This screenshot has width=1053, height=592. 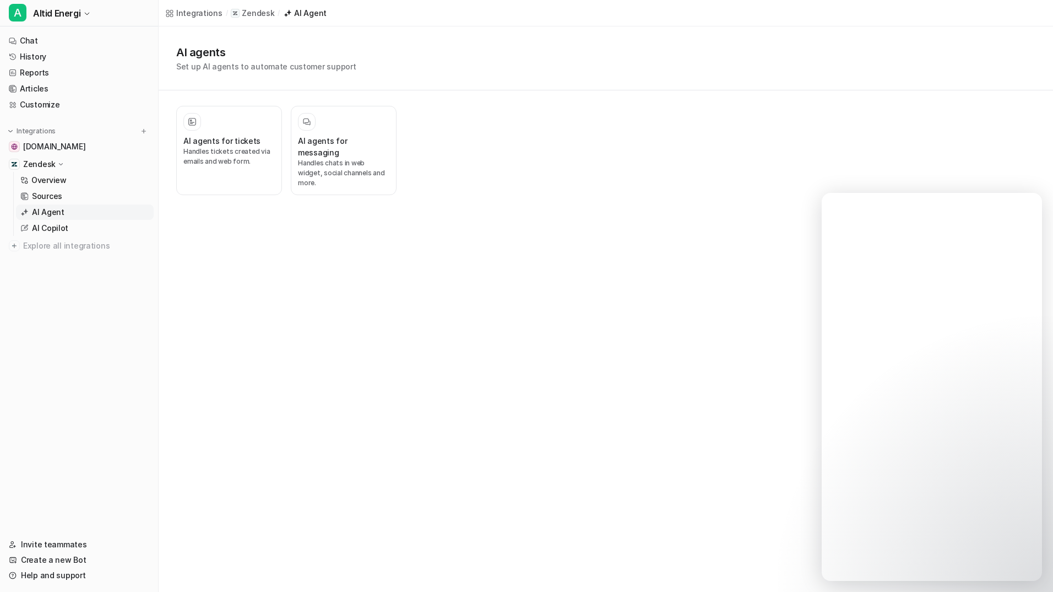 What do you see at coordinates (50, 228) in the screenshot?
I see `p: AI Copilot` at bounding box center [50, 228].